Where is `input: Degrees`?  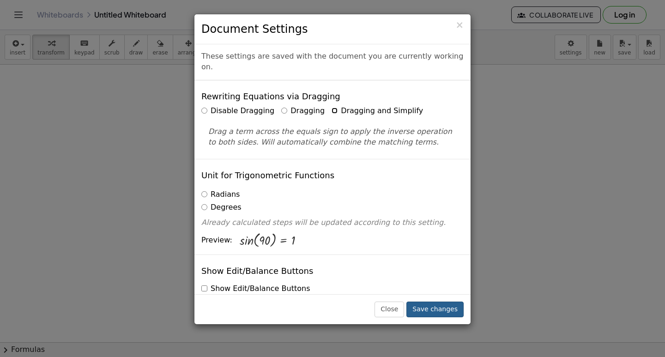 input: Degrees is located at coordinates (204, 207).